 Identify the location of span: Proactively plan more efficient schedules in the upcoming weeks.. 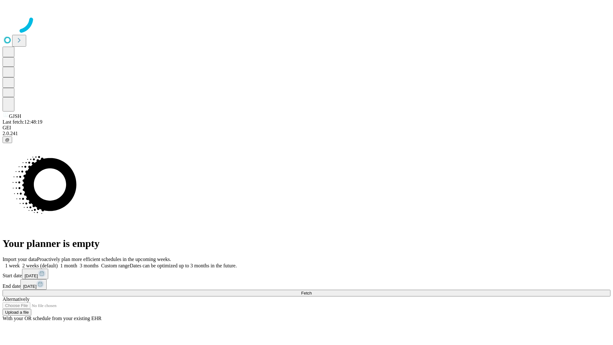
(104, 259).